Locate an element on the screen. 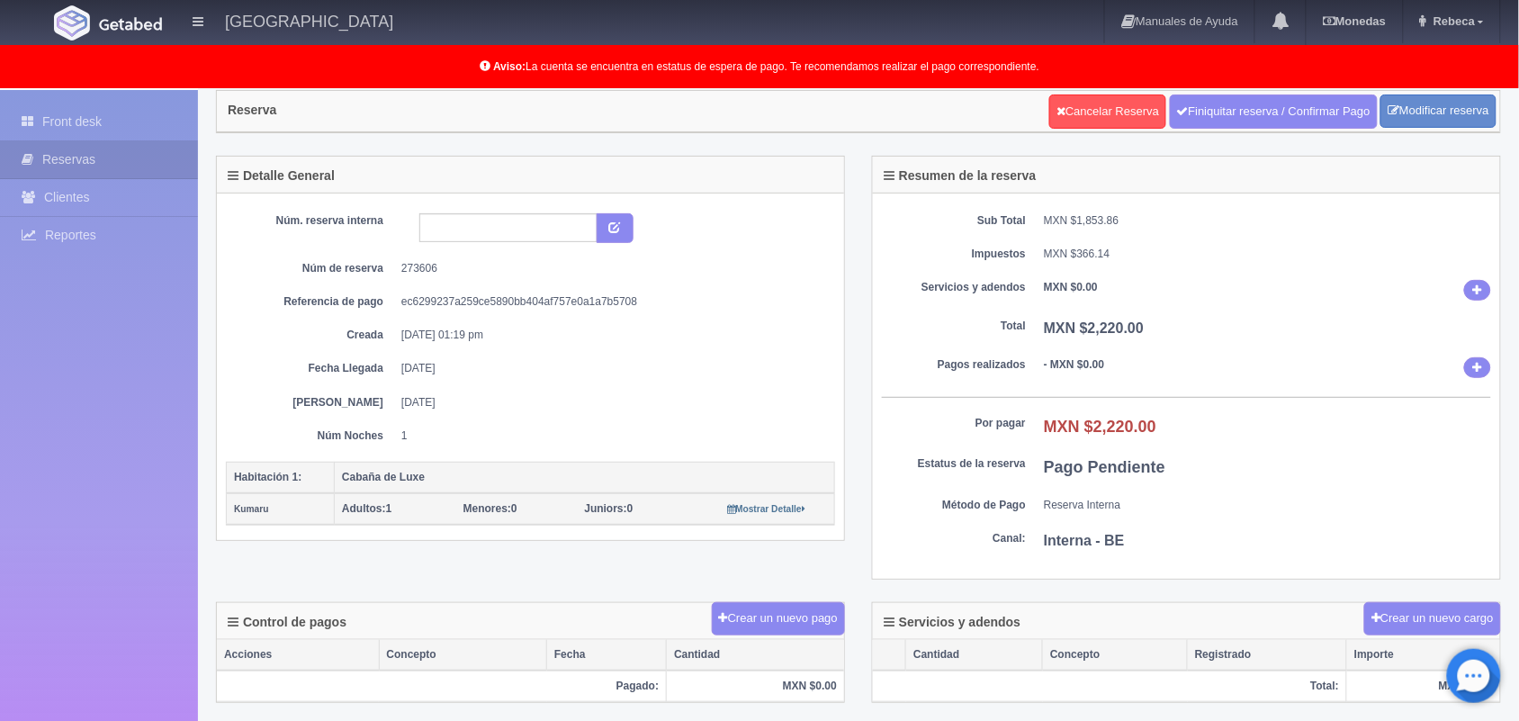  h4: Servicios y adendos is located at coordinates (952, 622).